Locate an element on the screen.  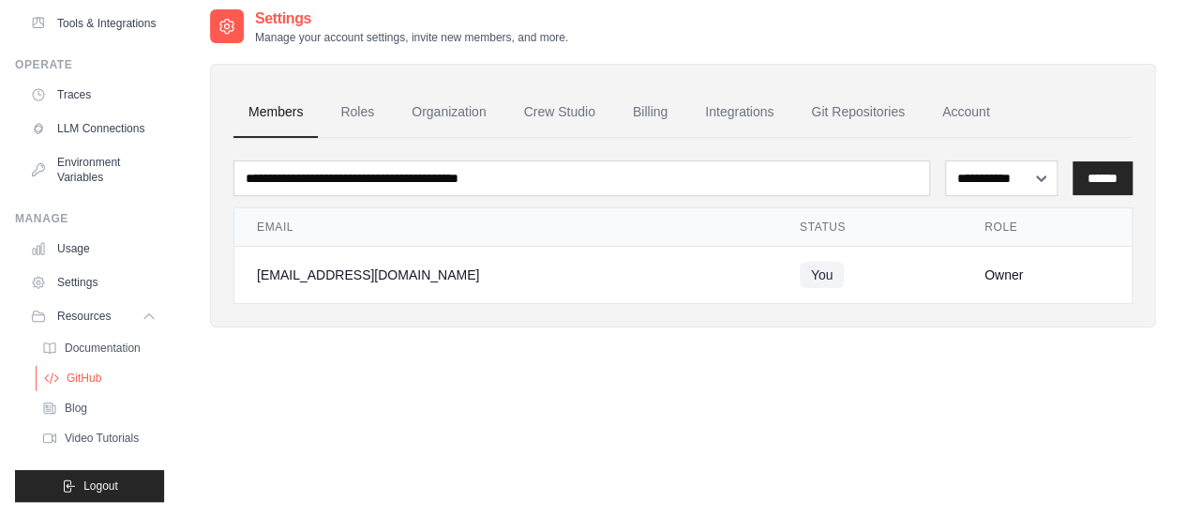
a: Organization is located at coordinates (448, 113).